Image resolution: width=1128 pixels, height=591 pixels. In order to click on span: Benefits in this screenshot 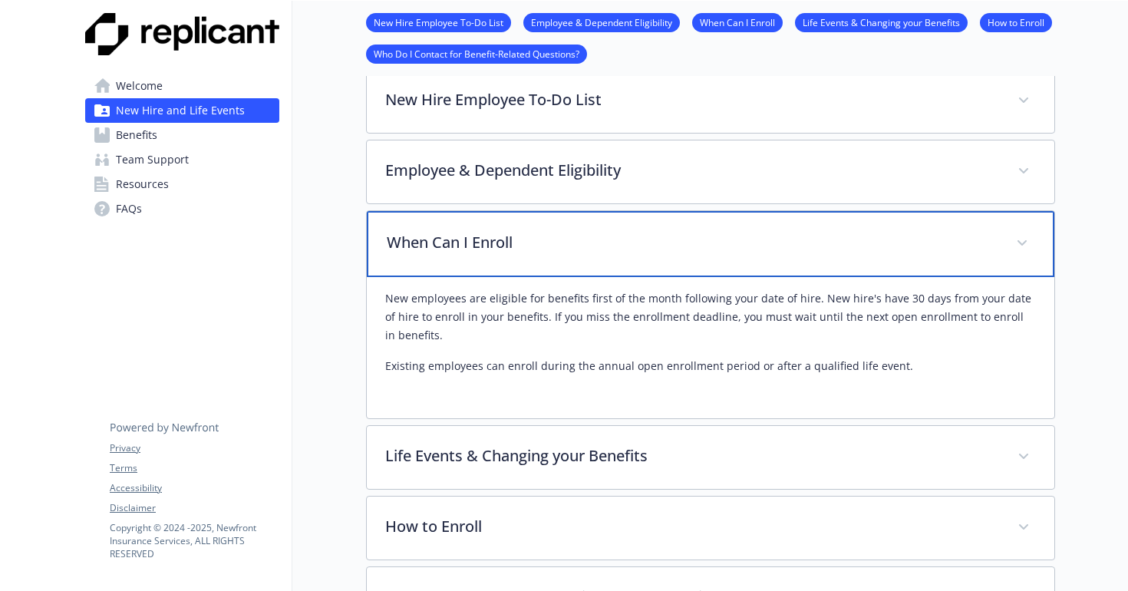, I will do `click(137, 135)`.